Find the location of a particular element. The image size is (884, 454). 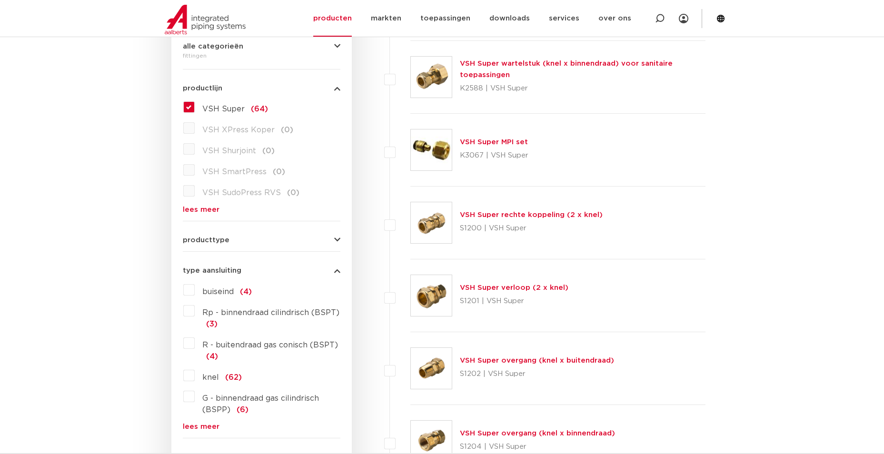

span: knel is located at coordinates (210, 378).